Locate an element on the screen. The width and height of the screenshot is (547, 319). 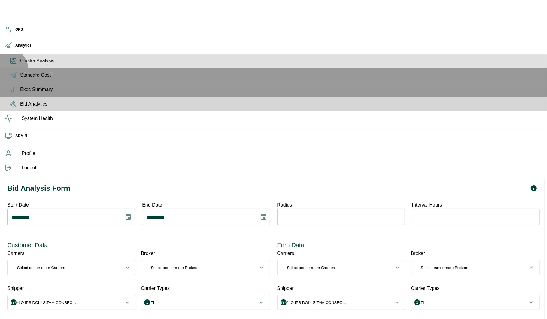
p: Radius is located at coordinates (341, 205).